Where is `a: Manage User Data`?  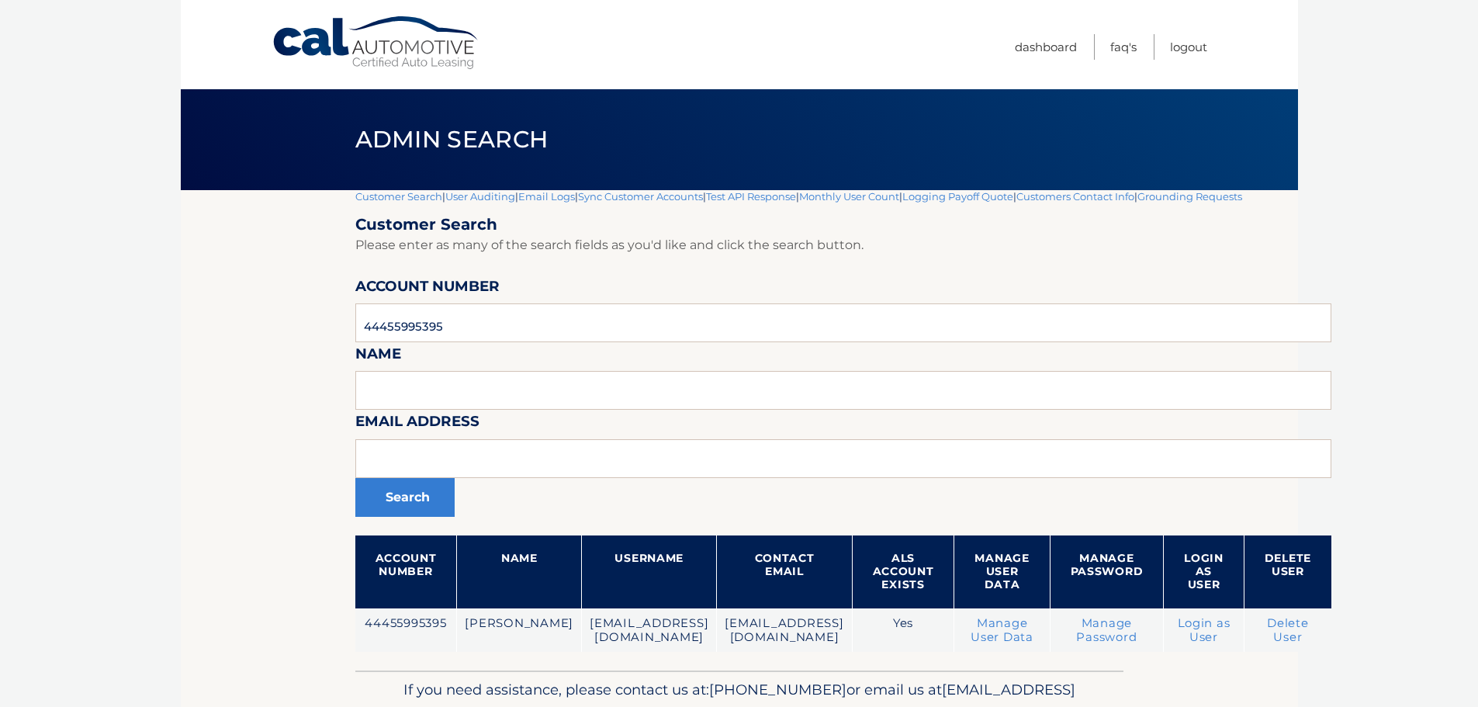 a: Manage User Data is located at coordinates (1002, 630).